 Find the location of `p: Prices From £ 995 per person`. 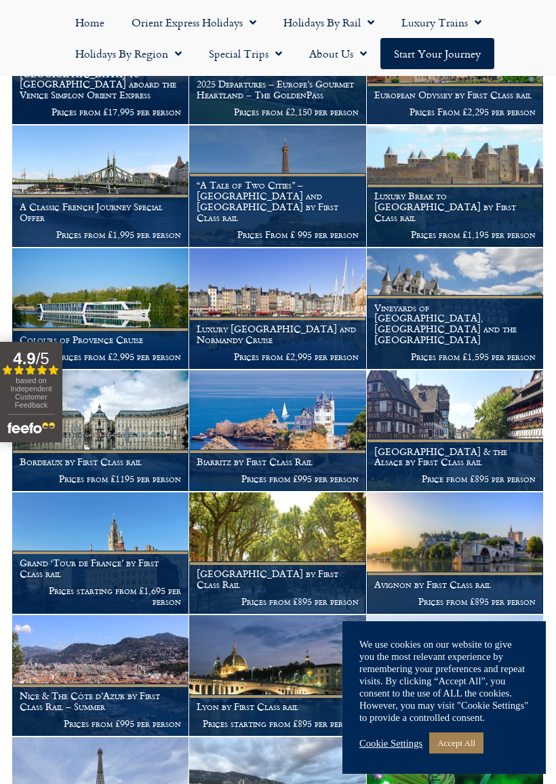

p: Prices From £ 995 per person is located at coordinates (278, 235).